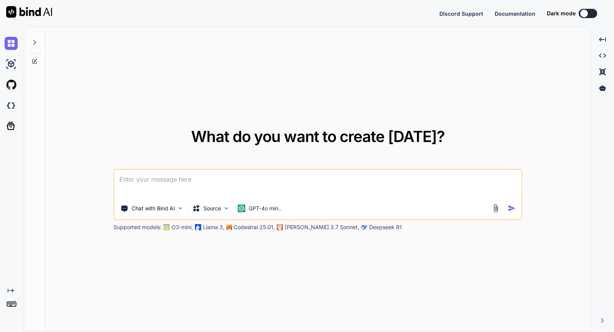 The height and width of the screenshot is (332, 614). What do you see at coordinates (137, 227) in the screenshot?
I see `p: Supported models:` at bounding box center [137, 227].